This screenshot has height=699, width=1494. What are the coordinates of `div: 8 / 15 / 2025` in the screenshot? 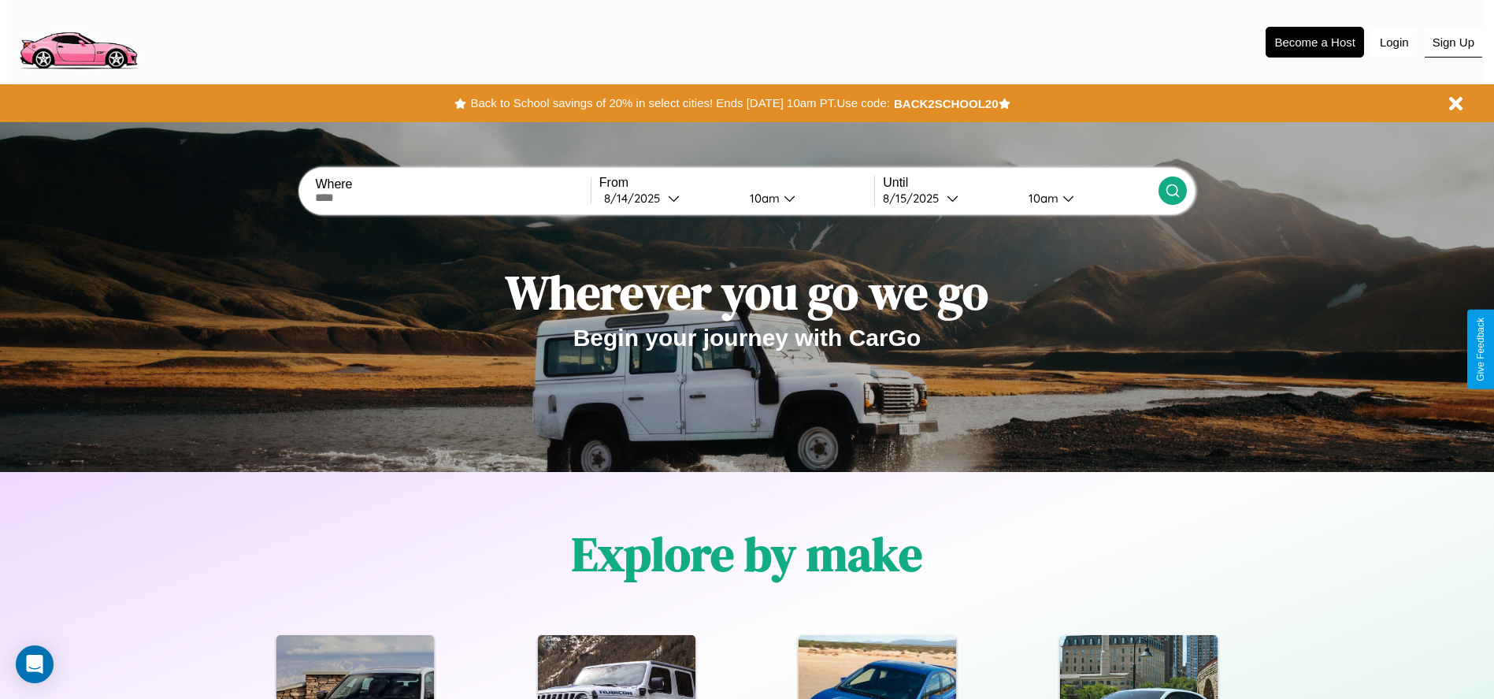 It's located at (914, 198).